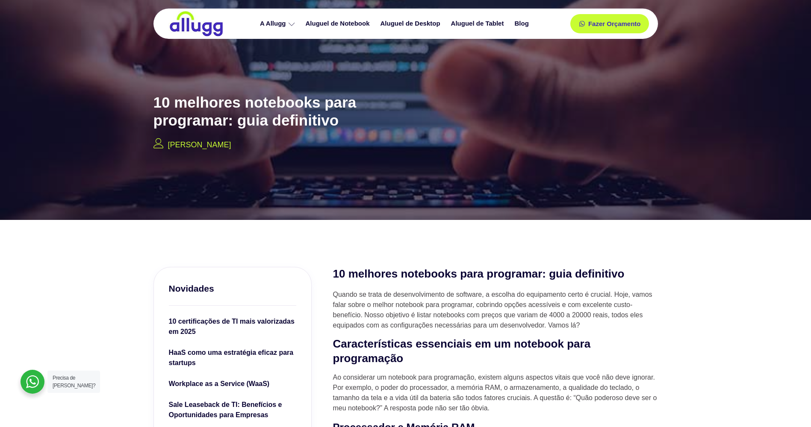 The image size is (811, 427). Describe the element at coordinates (233, 289) in the screenshot. I see `h3: Novidades` at that location.